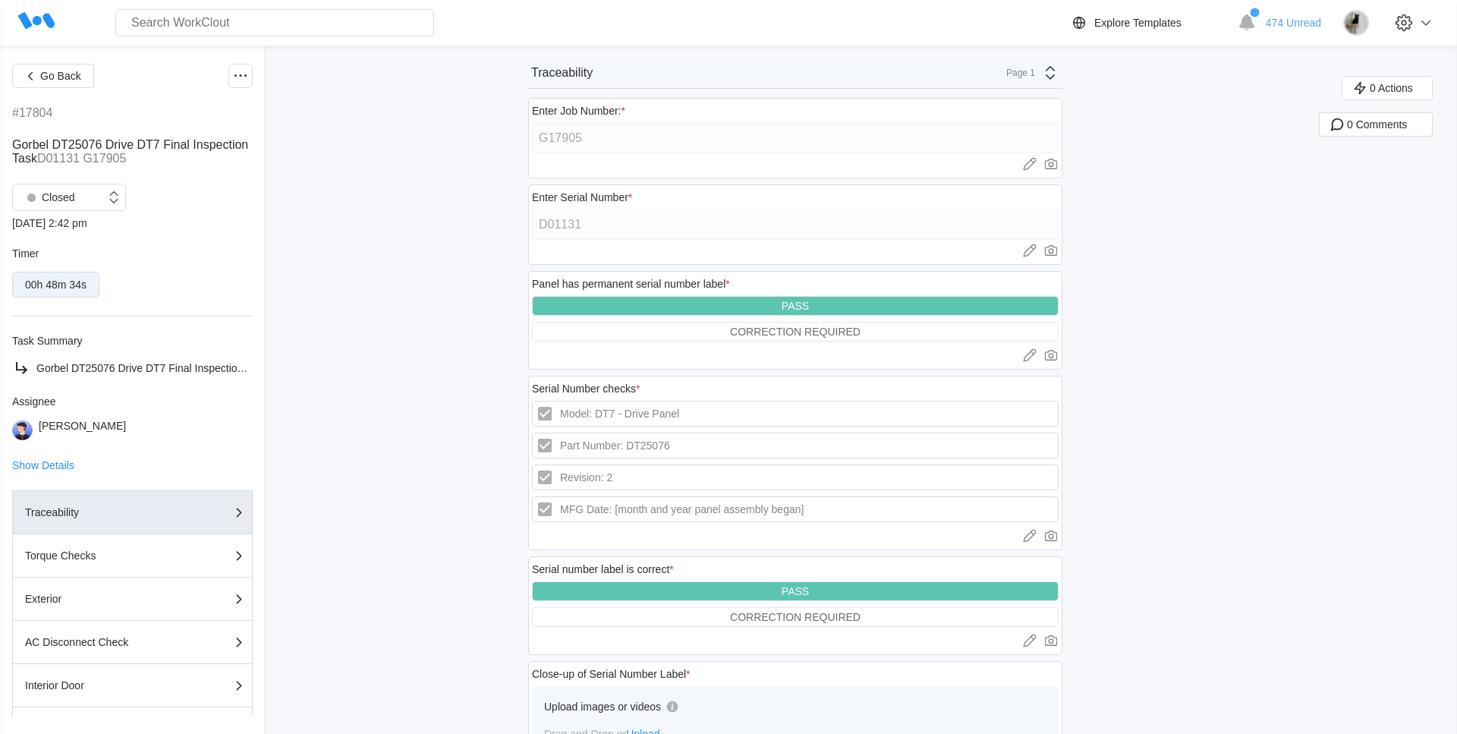 The height and width of the screenshot is (734, 1457). I want to click on div: #17804, so click(32, 113).